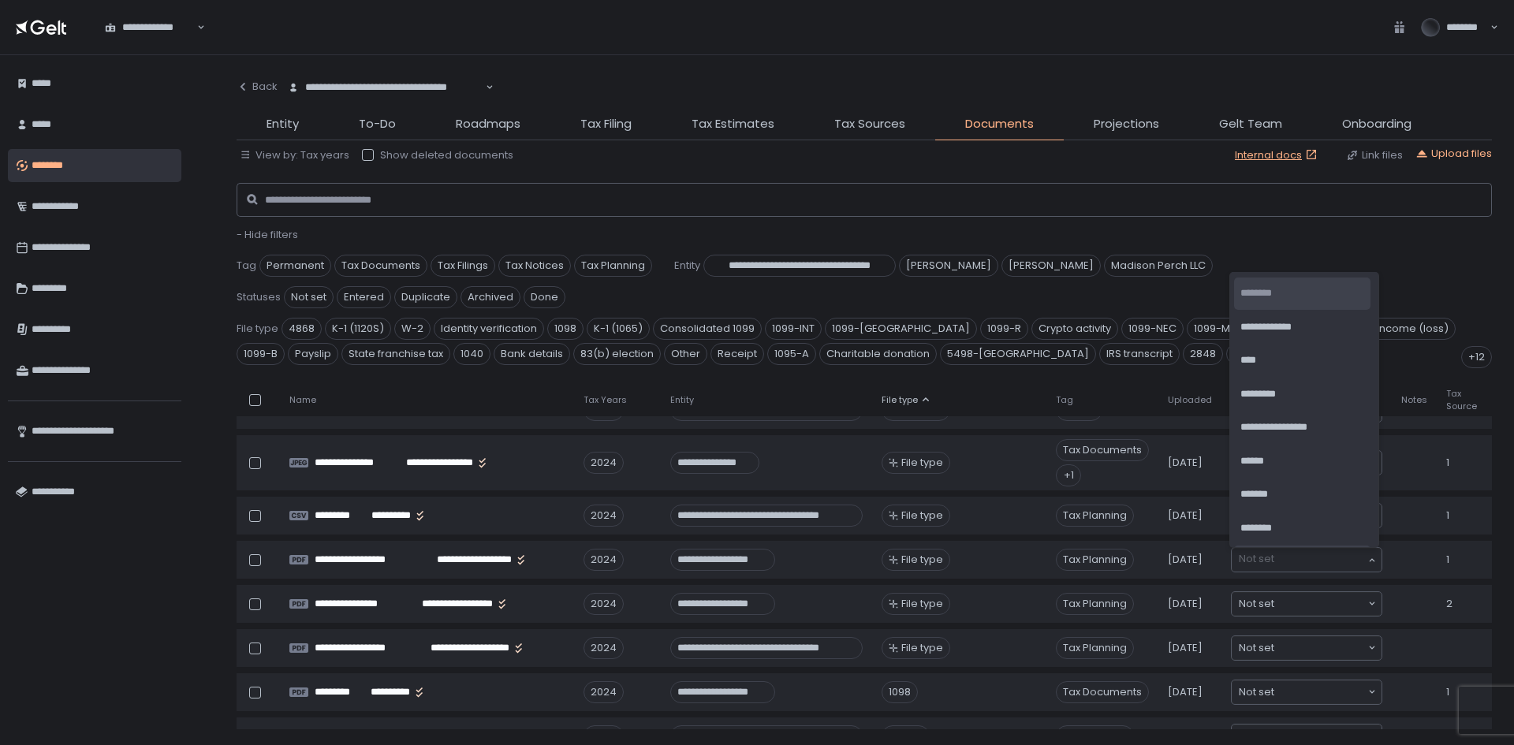 This screenshot has width=1514, height=745. What do you see at coordinates (257, 87) in the screenshot?
I see `button: Back` at bounding box center [257, 87].